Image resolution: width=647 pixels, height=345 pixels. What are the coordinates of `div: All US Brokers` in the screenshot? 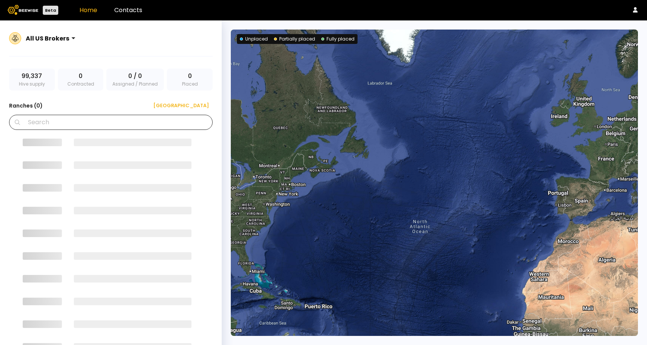 It's located at (47, 38).